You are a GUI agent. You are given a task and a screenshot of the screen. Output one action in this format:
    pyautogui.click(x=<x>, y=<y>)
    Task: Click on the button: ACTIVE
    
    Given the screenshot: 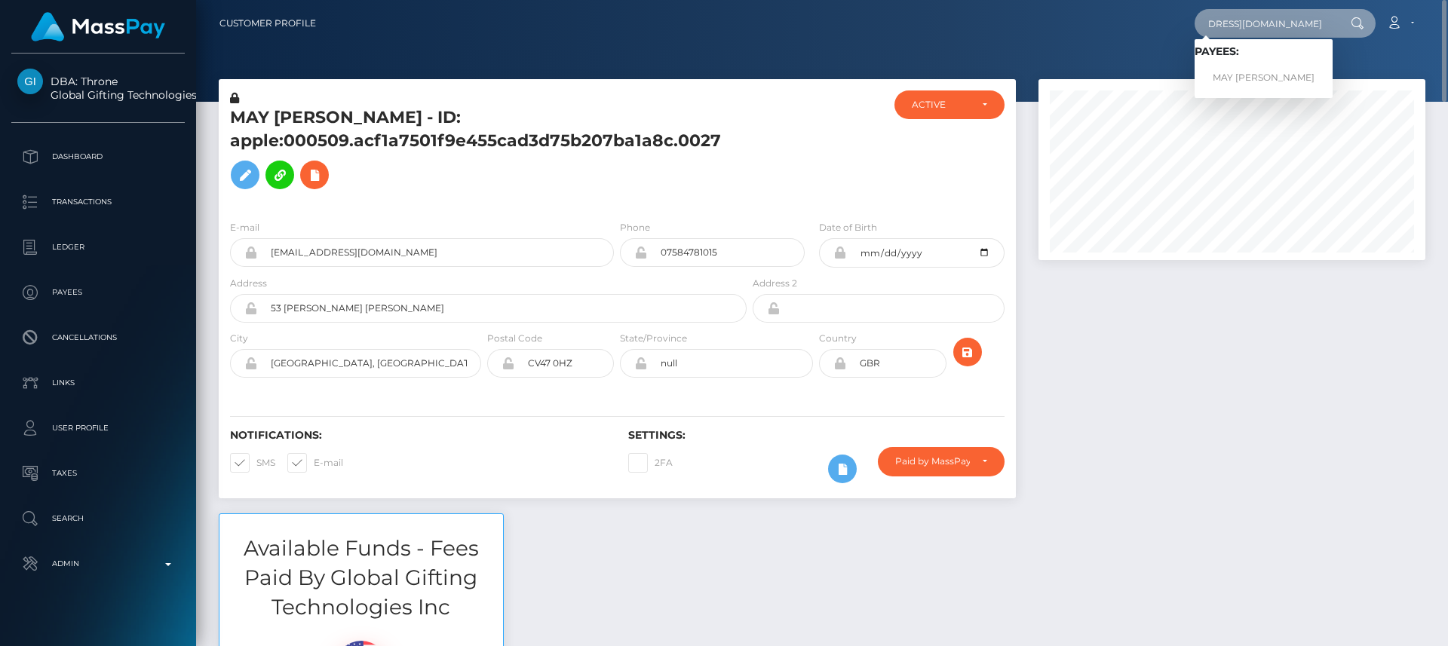 What is the action you would take?
    pyautogui.click(x=950, y=105)
    